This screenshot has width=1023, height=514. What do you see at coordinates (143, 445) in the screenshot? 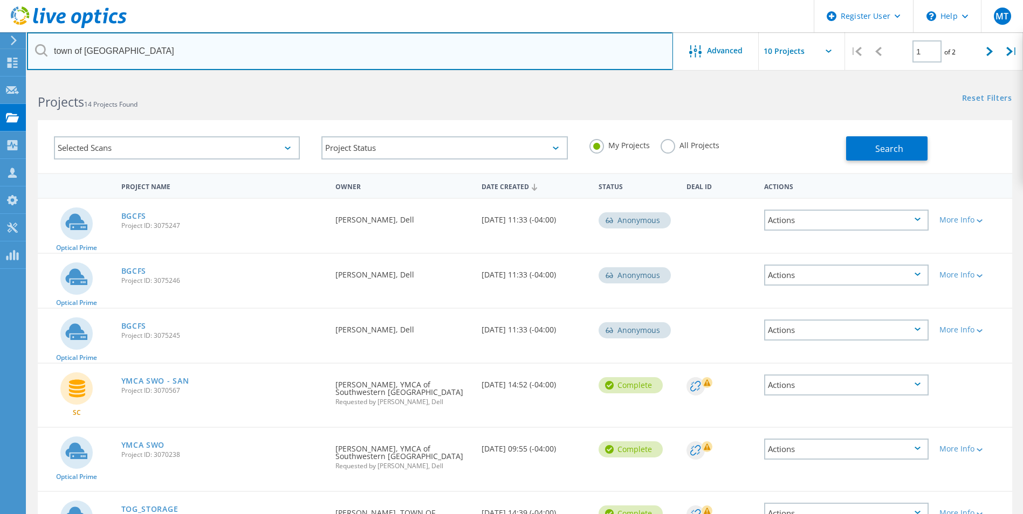
I see `a: YMCA SWO` at bounding box center [143, 445].